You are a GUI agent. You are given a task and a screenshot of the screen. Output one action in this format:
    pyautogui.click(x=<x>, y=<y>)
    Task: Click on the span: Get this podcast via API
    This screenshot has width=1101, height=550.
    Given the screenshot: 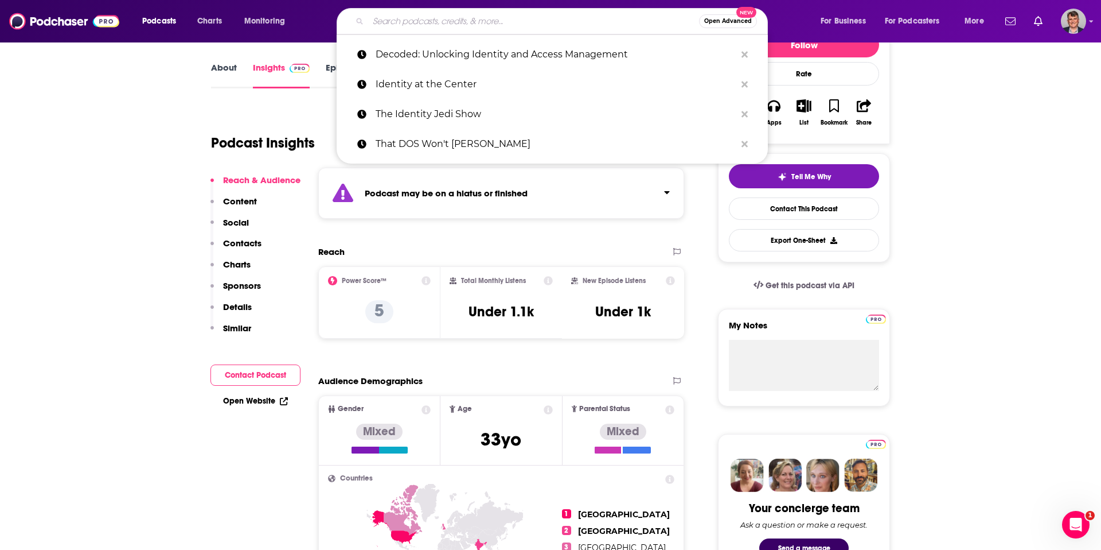 What is the action you would take?
    pyautogui.click(x=810, y=285)
    